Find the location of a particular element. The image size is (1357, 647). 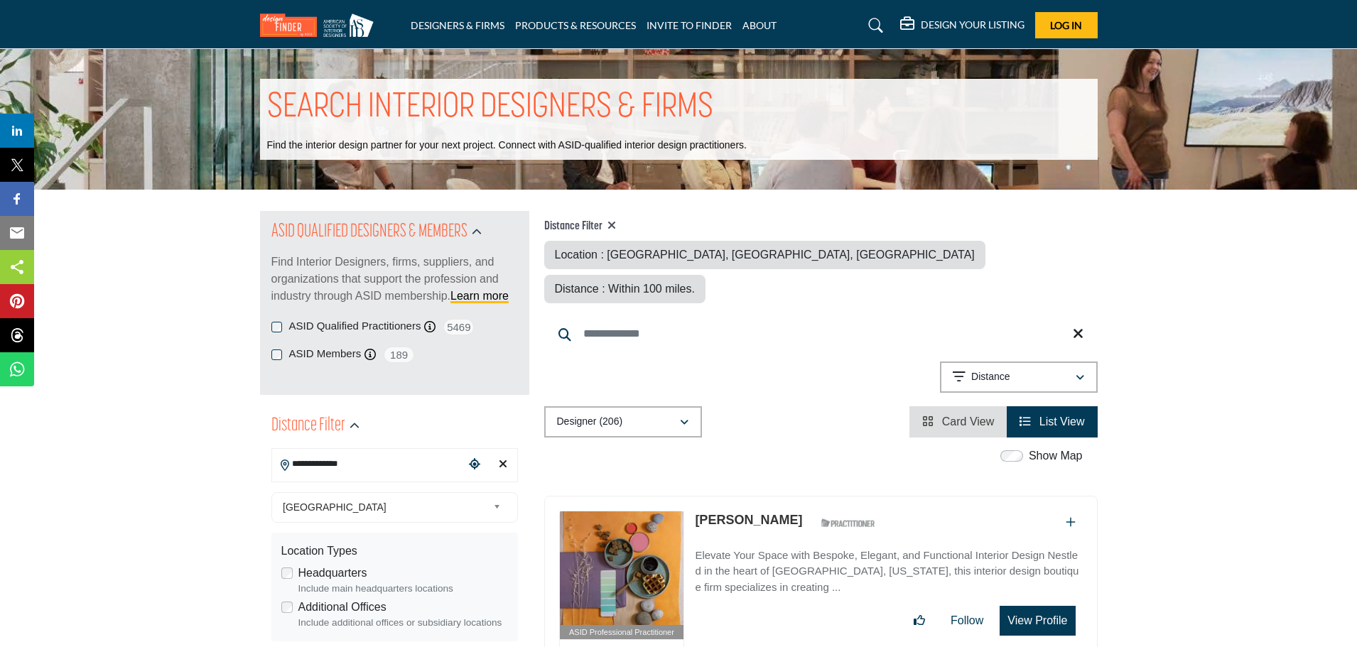

a: INVITE TO FINDER is located at coordinates (689, 25).